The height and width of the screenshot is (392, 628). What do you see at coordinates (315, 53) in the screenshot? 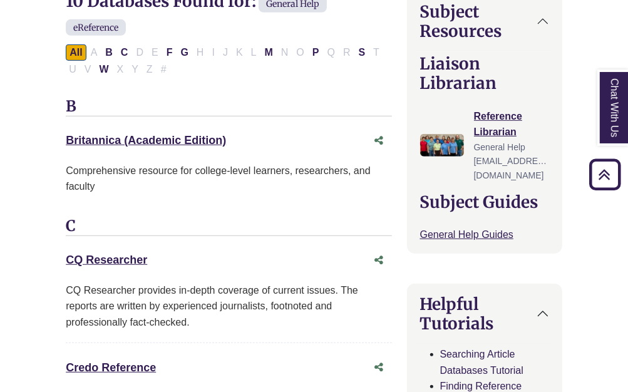
I see `button: Filter Results P` at bounding box center [315, 53].